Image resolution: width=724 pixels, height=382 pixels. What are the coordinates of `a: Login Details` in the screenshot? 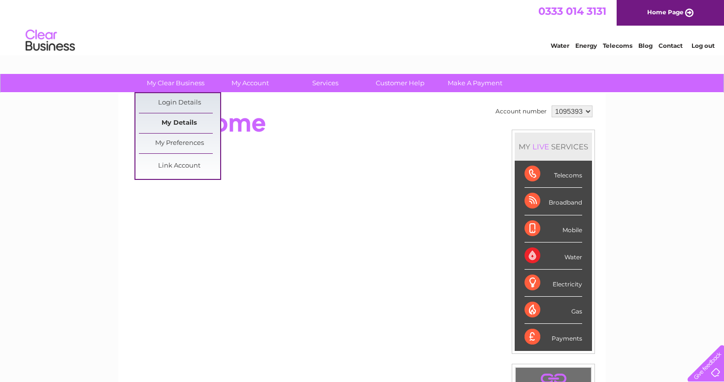 It's located at (179, 103).